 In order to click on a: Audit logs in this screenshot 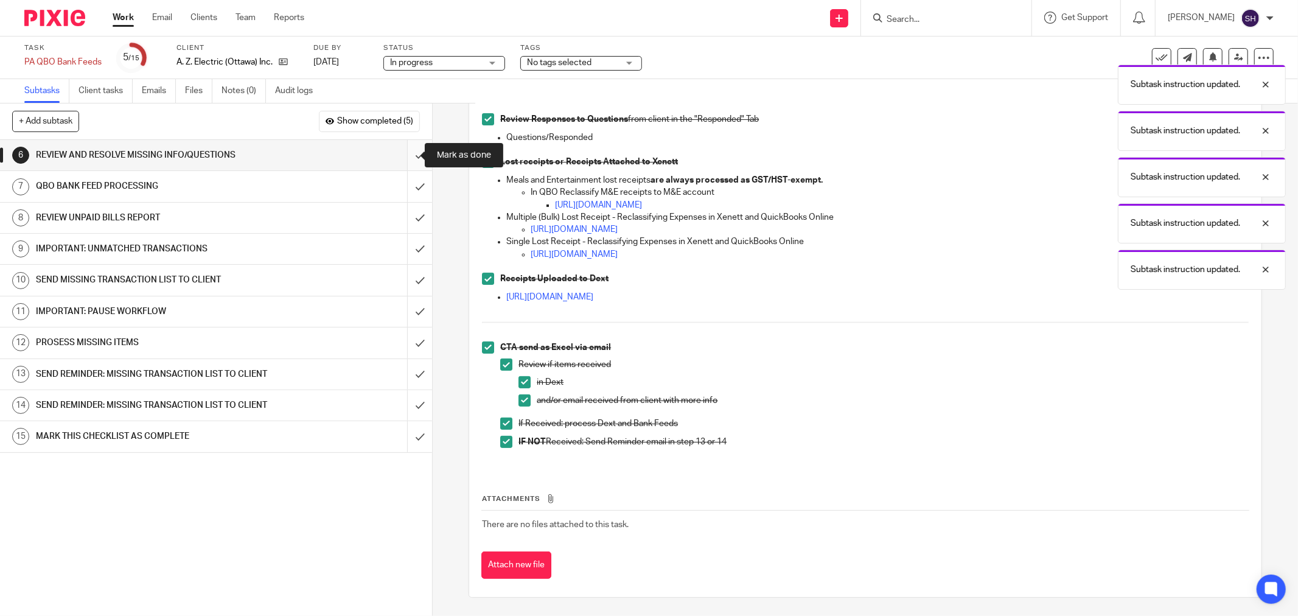, I will do `click(298, 91)`.